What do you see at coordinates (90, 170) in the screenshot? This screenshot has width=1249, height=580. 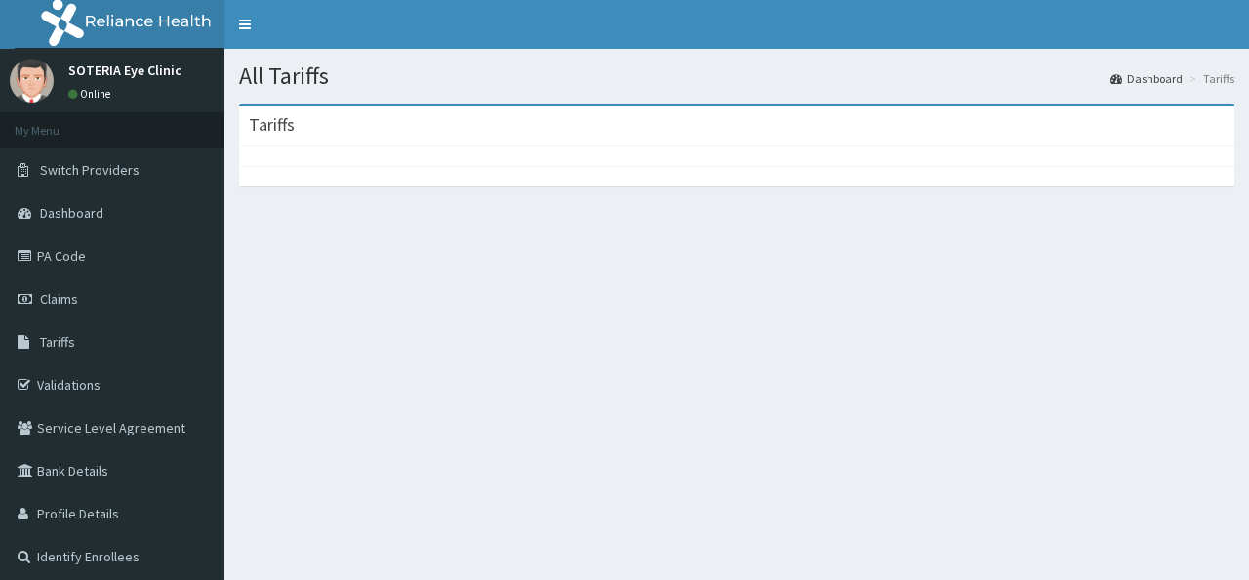 I see `span: Switch Providers` at bounding box center [90, 170].